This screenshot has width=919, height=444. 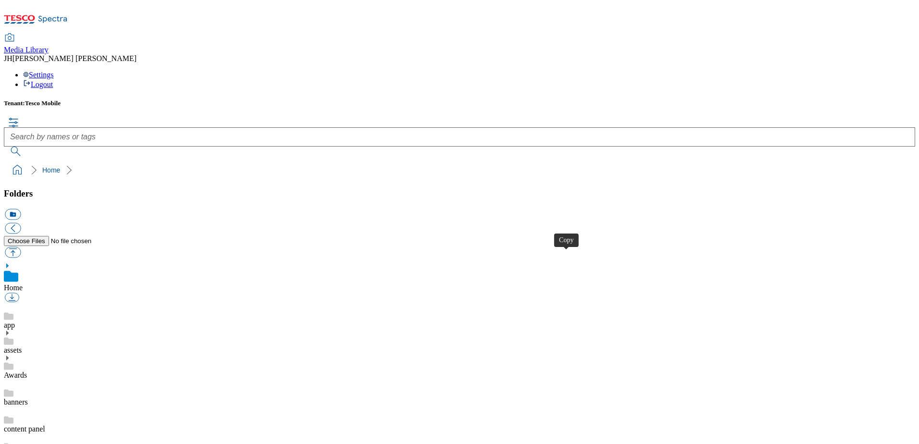 What do you see at coordinates (12, 350) in the screenshot?
I see `a: assets` at bounding box center [12, 350].